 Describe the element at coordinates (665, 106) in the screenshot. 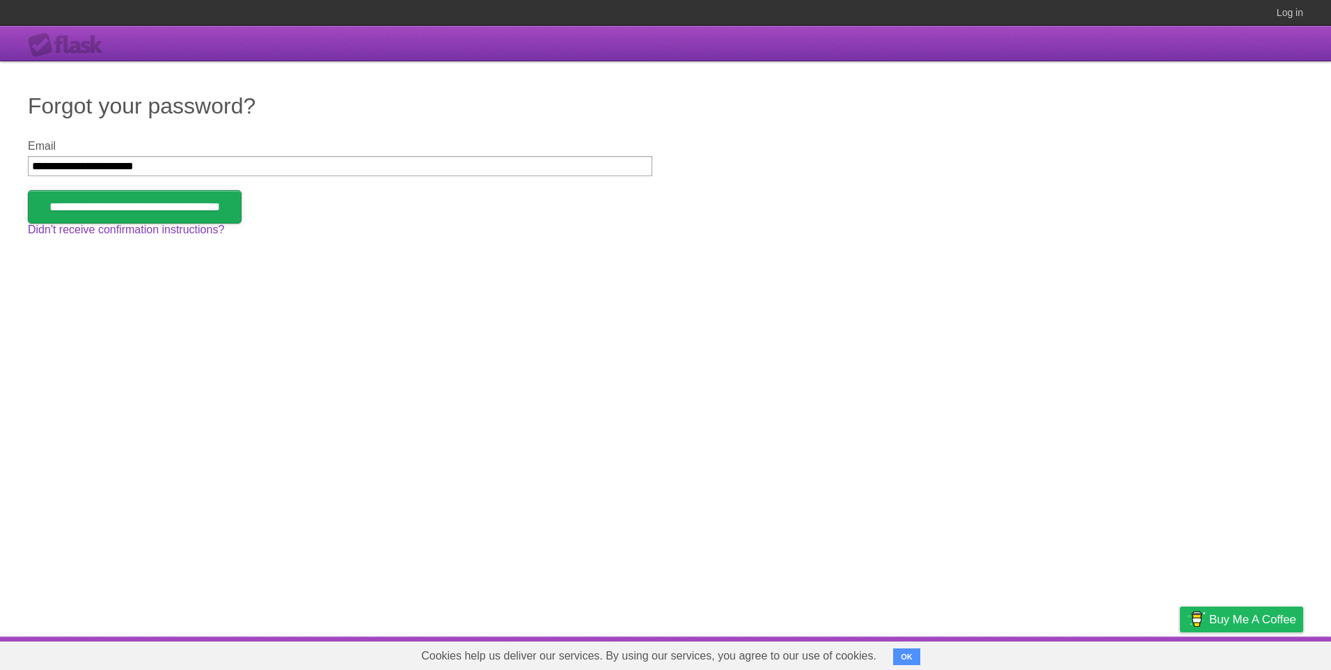

I see `h1: Forgot your password?` at that location.